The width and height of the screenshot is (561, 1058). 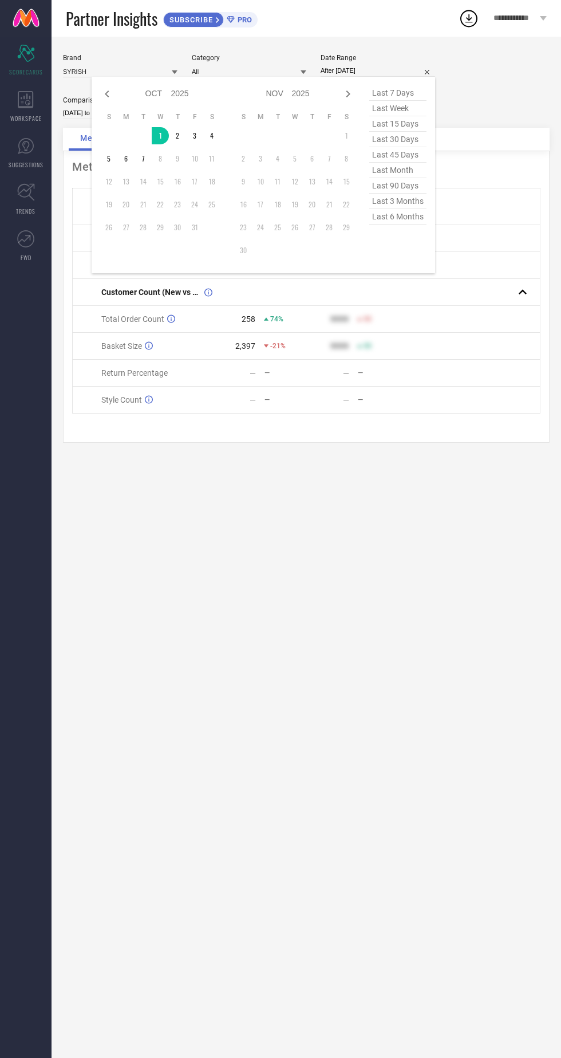 What do you see at coordinates (261, 227) in the screenshot?
I see `td: Mon Nov 24 2025` at bounding box center [261, 227].